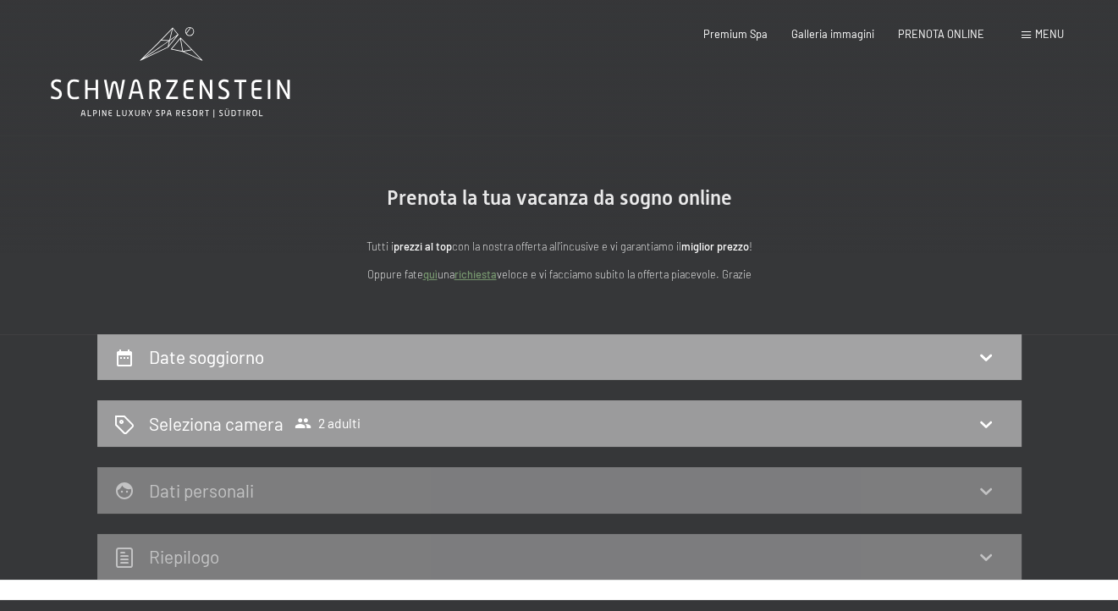  I want to click on h2: Dati personali, so click(201, 490).